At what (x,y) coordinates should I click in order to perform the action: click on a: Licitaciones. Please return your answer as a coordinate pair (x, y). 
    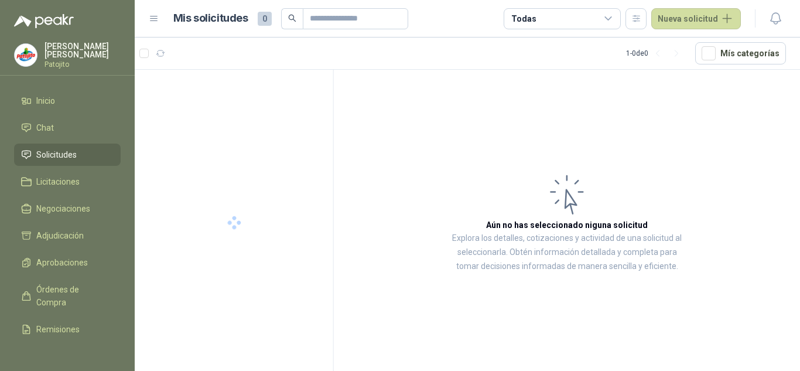
    Looking at the image, I should click on (67, 182).